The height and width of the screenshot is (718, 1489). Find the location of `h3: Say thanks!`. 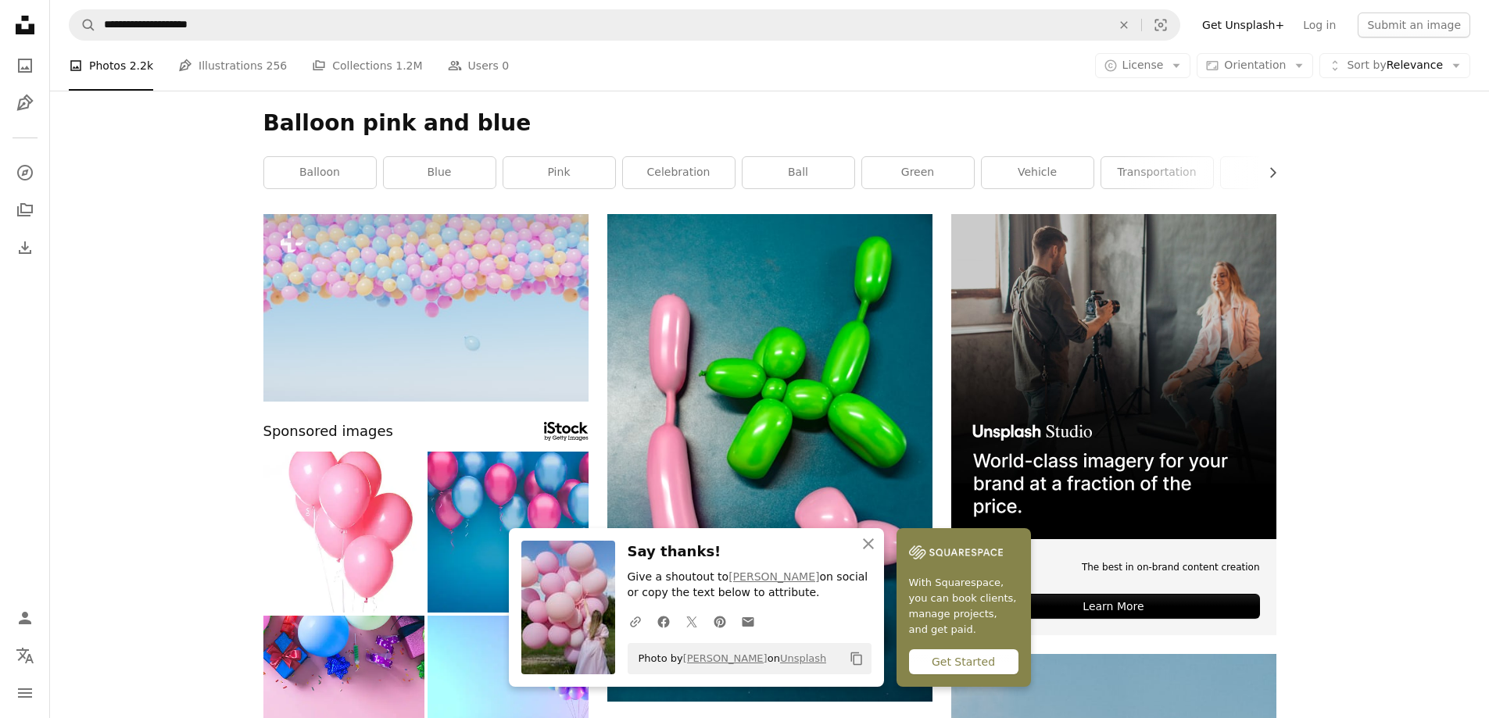

h3: Say thanks! is located at coordinates (750, 552).